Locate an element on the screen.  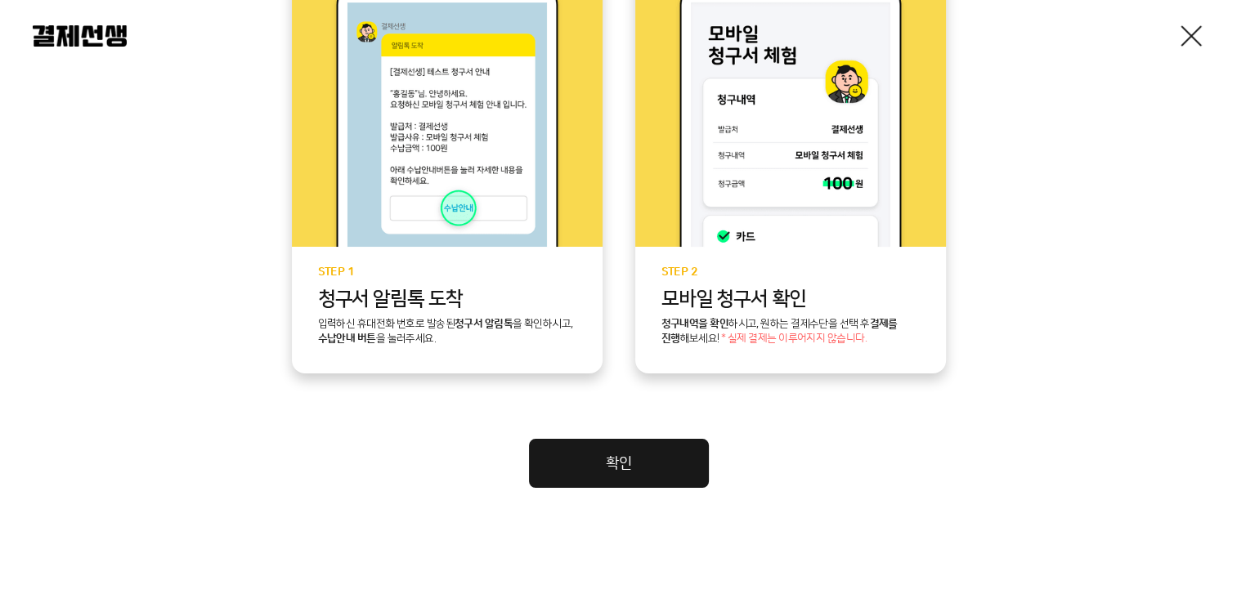
p: 하시고, 원하는 결제수단을 선택 후 해보세요! is located at coordinates (791, 332).